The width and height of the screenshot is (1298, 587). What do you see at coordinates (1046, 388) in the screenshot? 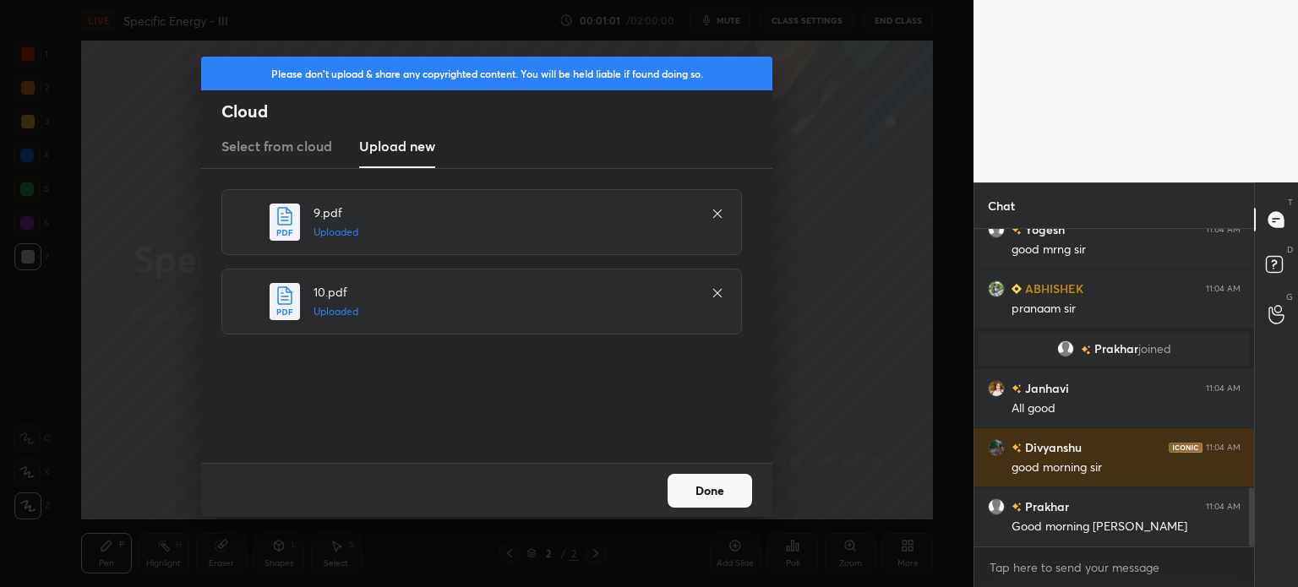
I see `h6: Janhavi` at bounding box center [1046, 388].